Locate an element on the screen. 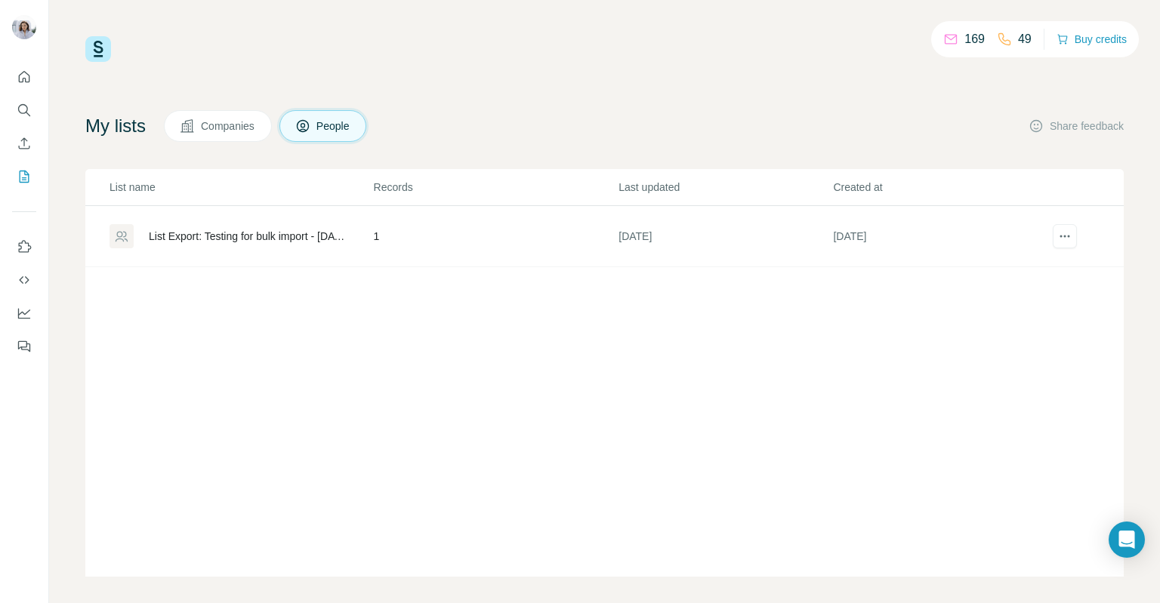 The width and height of the screenshot is (1160, 603). button: Use Surfe on LinkedIn is located at coordinates (24, 247).